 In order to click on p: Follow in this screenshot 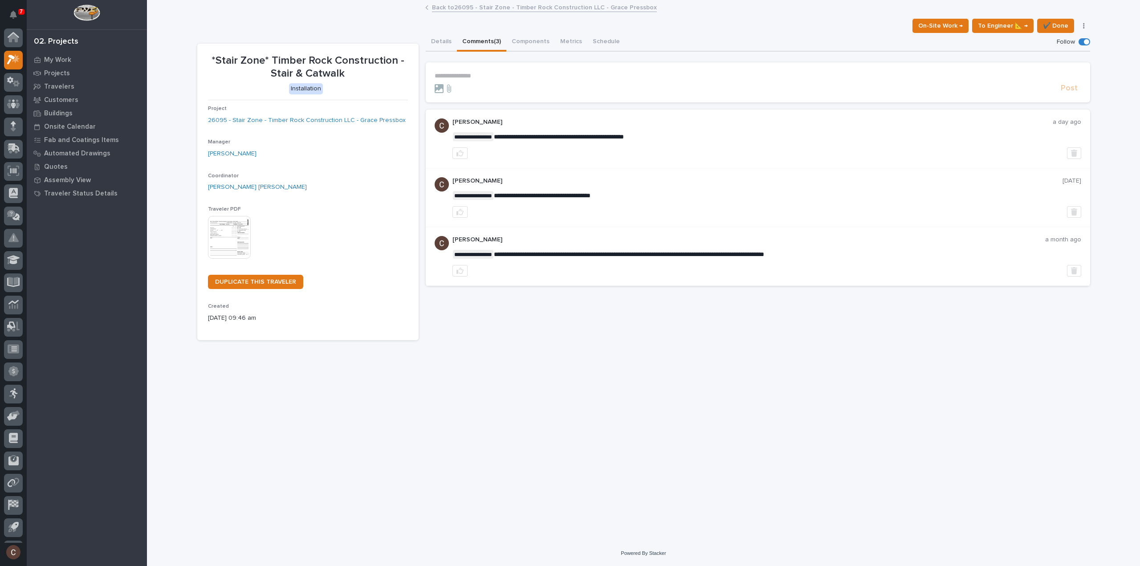, I will do `click(1066, 42)`.